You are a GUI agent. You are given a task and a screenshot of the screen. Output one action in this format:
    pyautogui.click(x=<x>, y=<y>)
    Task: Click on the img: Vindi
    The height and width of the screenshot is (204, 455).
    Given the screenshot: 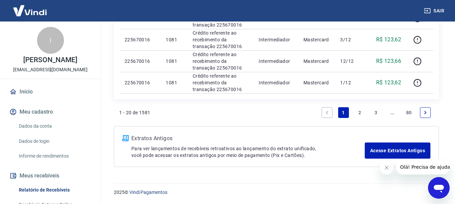 What is the action you would take?
    pyautogui.click(x=30, y=10)
    